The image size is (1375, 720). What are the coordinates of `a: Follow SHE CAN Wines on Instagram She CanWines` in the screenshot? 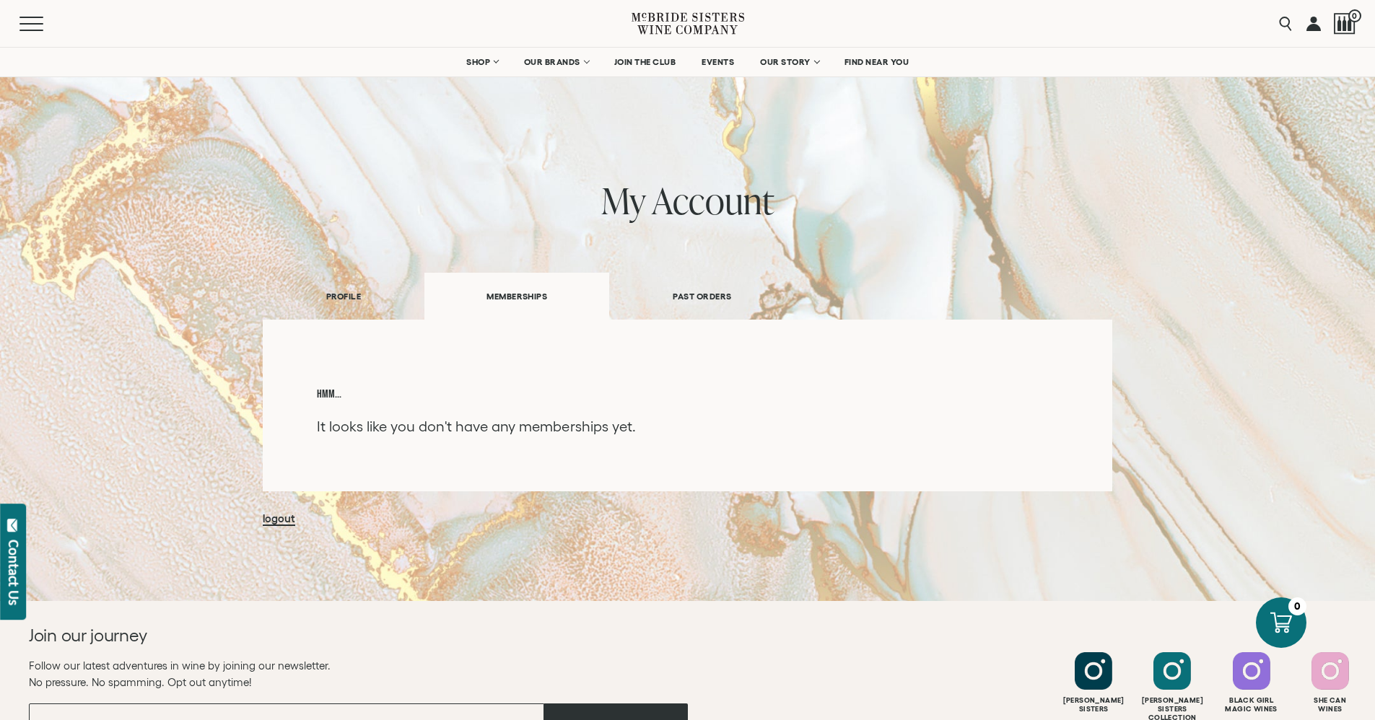 It's located at (1330, 683).